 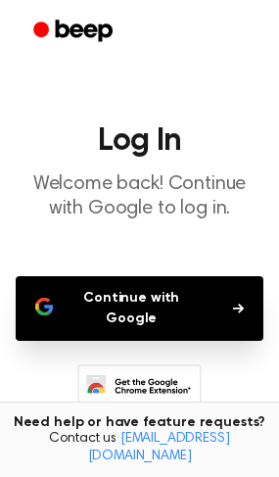 I want to click on button: Continue with Google, so click(x=139, y=309).